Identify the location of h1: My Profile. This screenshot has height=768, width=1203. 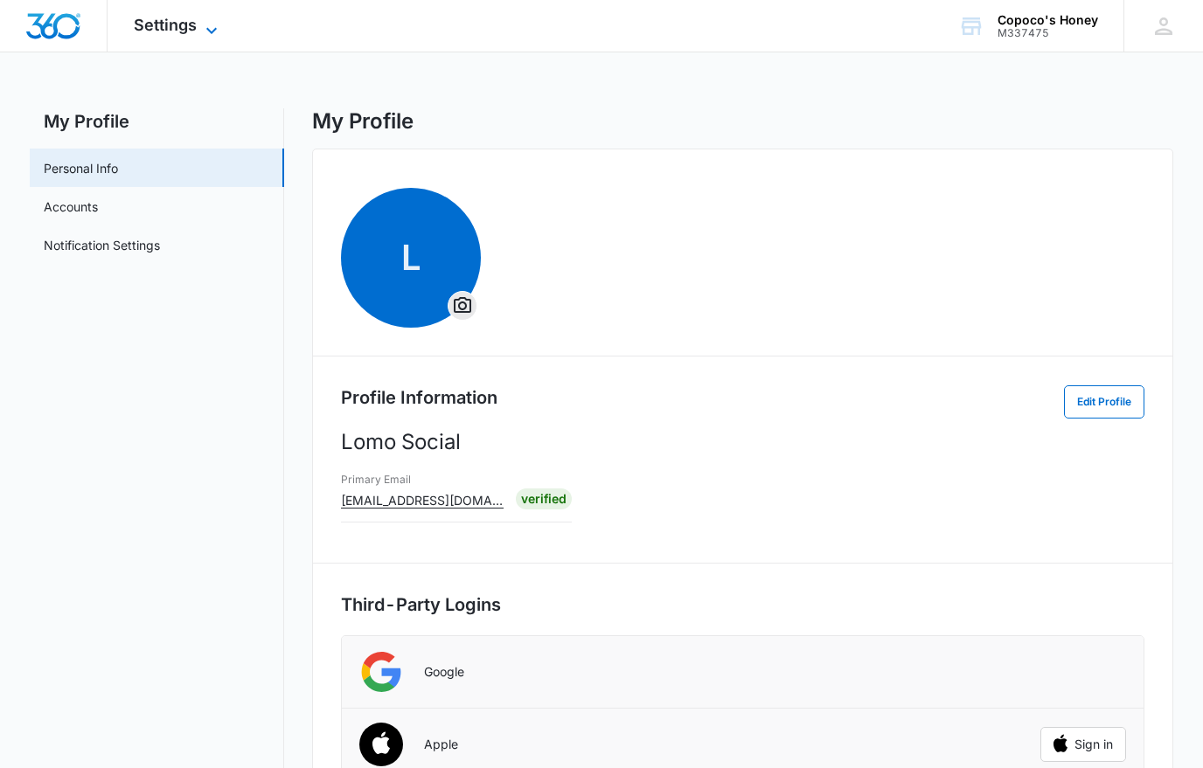
(363, 122).